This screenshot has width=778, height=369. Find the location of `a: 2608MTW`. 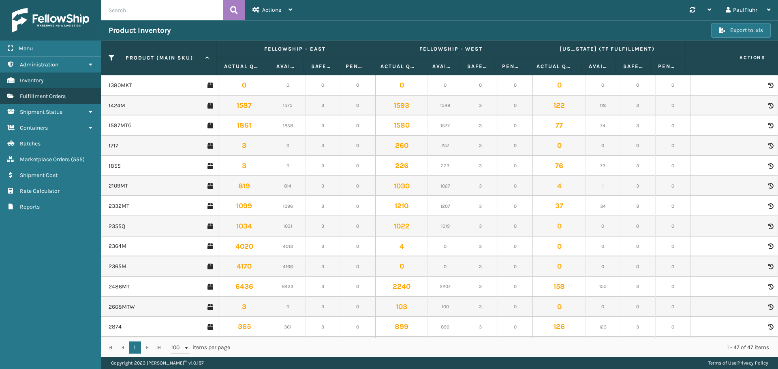

a: 2608MTW is located at coordinates (121, 307).